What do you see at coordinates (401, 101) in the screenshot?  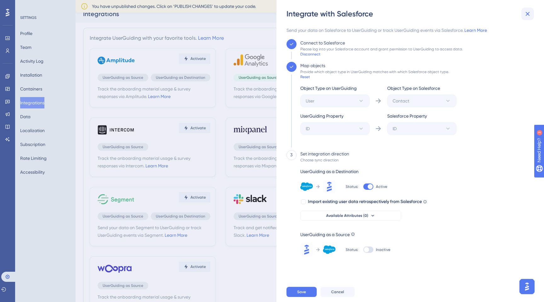 I see `span: Contact` at bounding box center [401, 101].